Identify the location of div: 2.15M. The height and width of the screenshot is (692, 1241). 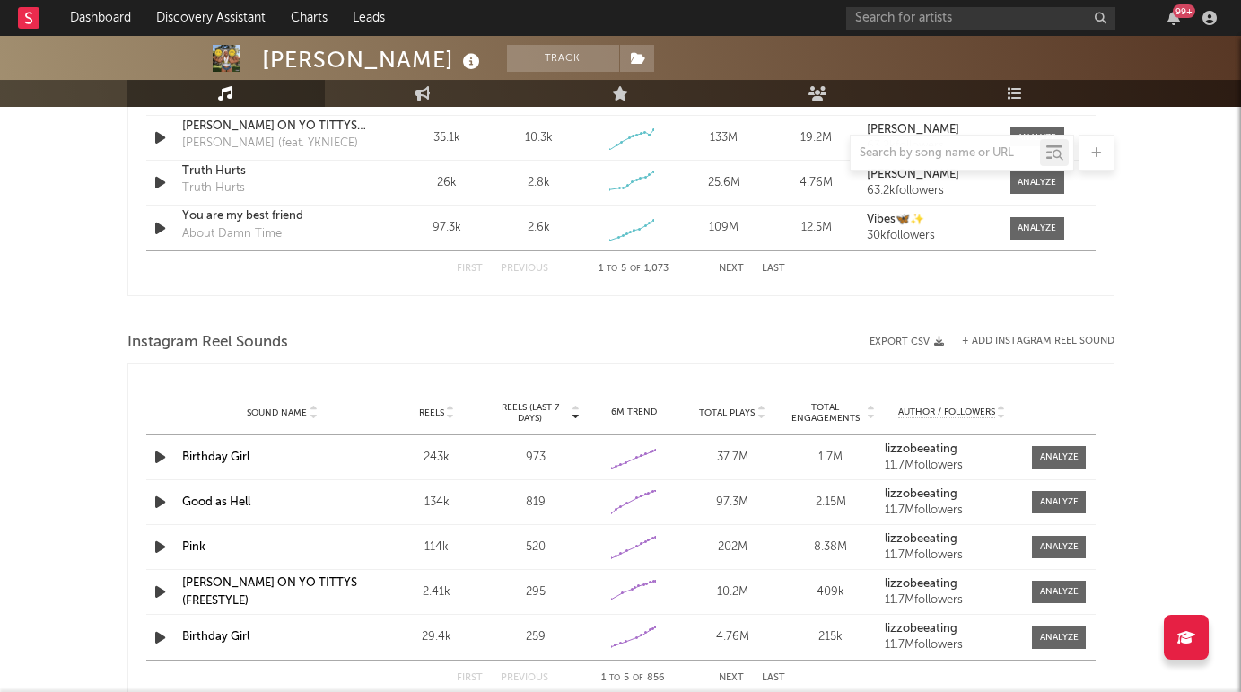
(831, 503).